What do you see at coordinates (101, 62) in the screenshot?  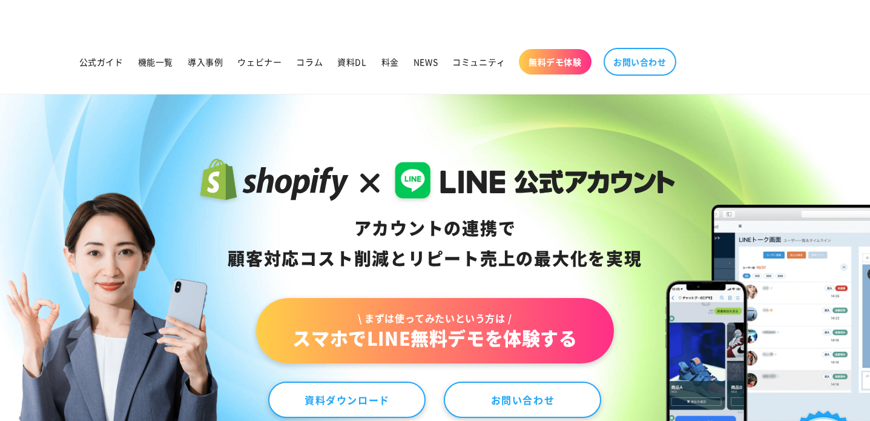 I see `a: 公式ガイド` at bounding box center [101, 62].